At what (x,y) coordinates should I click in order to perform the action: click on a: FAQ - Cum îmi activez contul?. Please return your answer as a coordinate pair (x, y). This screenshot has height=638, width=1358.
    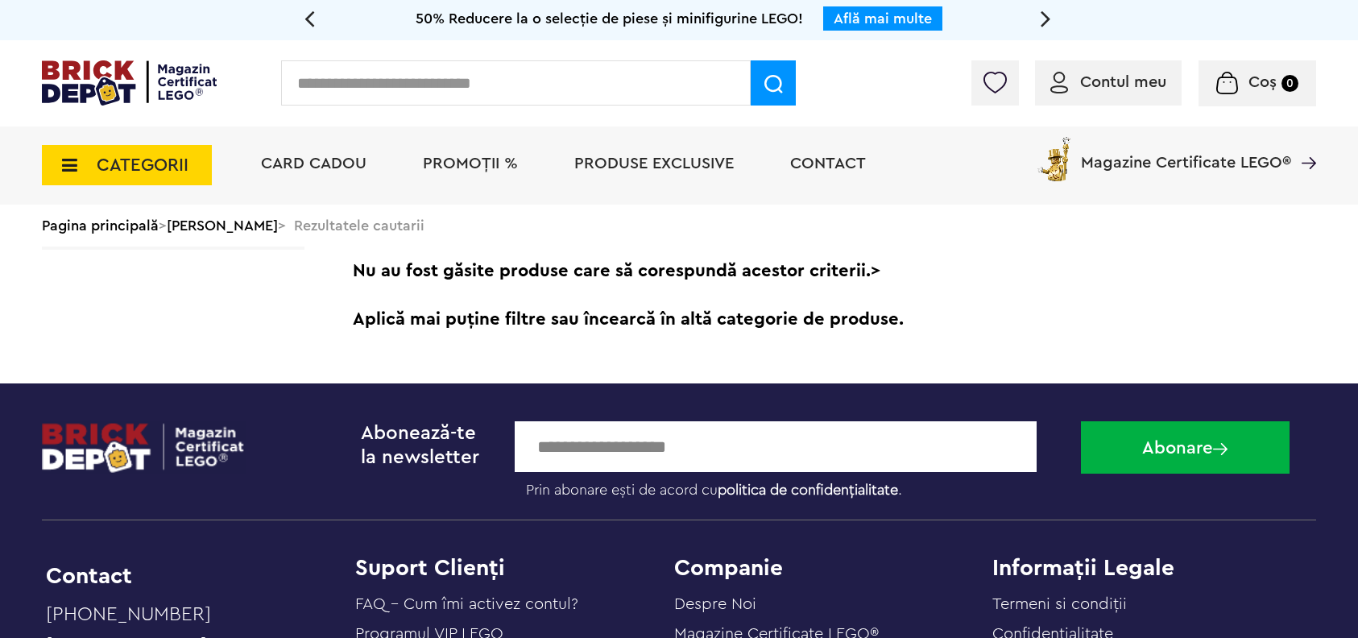
    Looking at the image, I should click on (466, 604).